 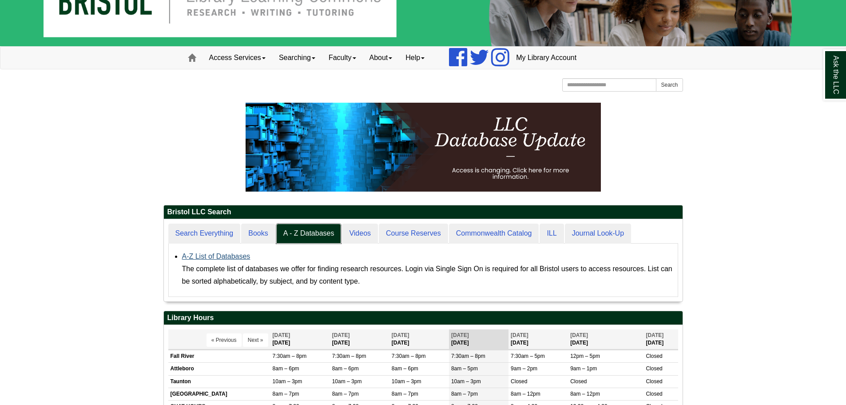 I want to click on img: HTML tutorial, so click(x=423, y=147).